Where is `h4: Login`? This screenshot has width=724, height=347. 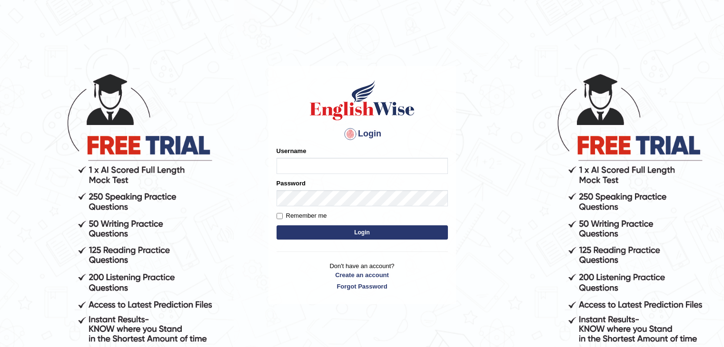 h4: Login is located at coordinates (362, 134).